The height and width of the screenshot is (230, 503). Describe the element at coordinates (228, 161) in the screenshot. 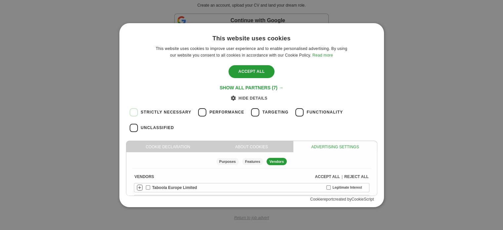

I see `div: Purposes` at that location.